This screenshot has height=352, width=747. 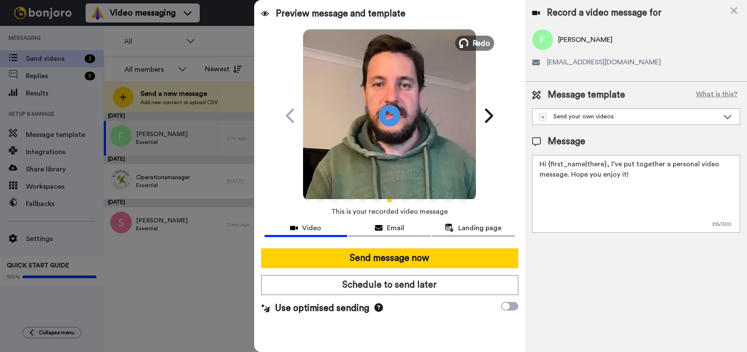 I want to click on div: Send your own videos, so click(x=629, y=117).